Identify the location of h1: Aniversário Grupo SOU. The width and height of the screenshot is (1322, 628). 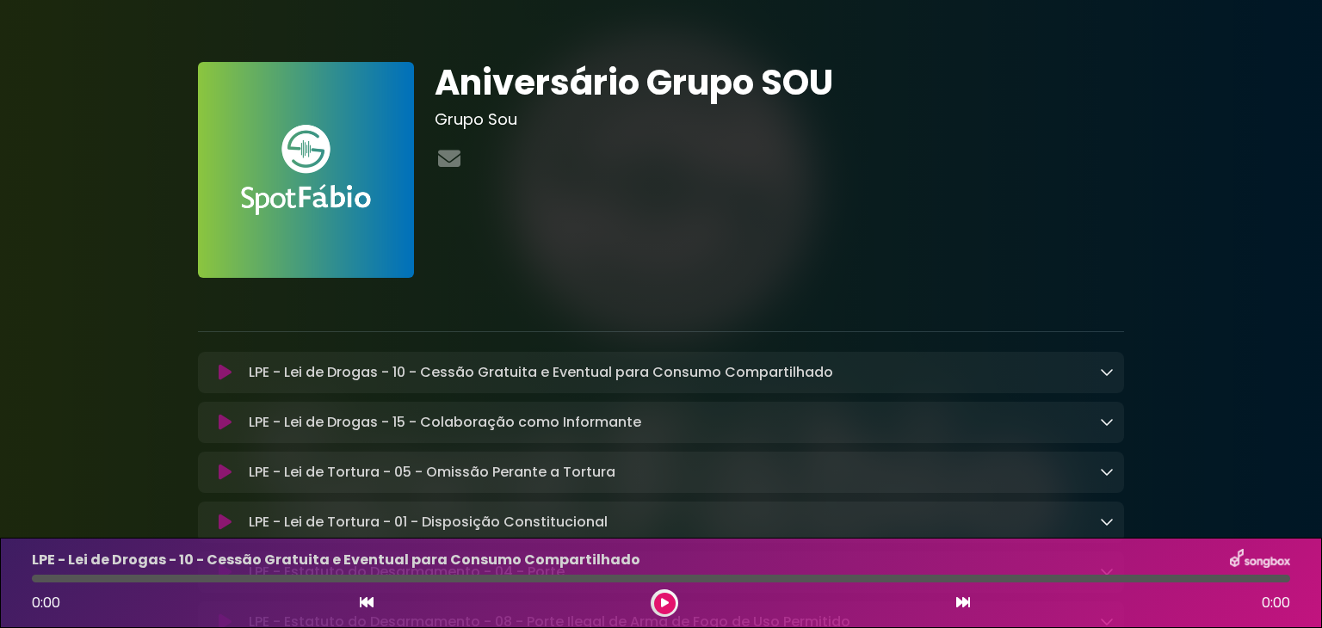
(779, 83).